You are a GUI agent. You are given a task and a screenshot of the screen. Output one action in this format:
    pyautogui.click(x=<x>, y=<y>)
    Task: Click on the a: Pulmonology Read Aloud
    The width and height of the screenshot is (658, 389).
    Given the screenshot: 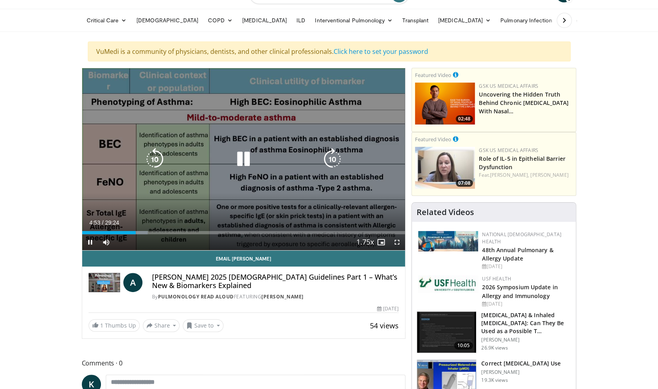 What is the action you would take?
    pyautogui.click(x=196, y=297)
    